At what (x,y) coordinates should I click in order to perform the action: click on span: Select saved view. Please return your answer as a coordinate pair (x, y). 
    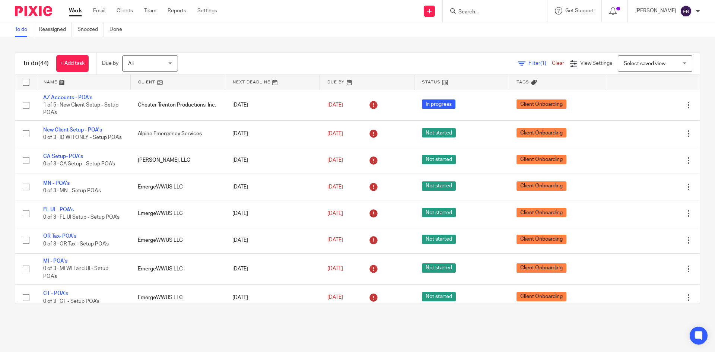
    Looking at the image, I should click on (645, 64).